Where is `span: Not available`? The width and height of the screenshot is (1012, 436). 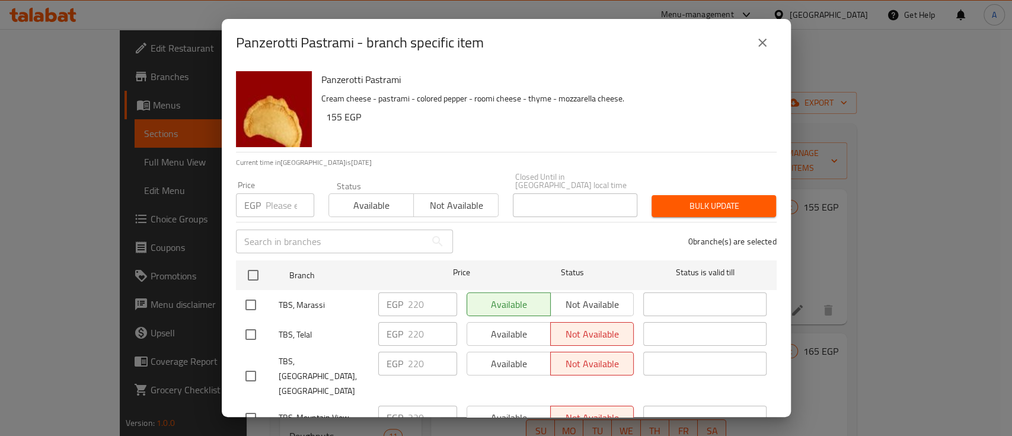 span: Not available is located at coordinates (456, 205).